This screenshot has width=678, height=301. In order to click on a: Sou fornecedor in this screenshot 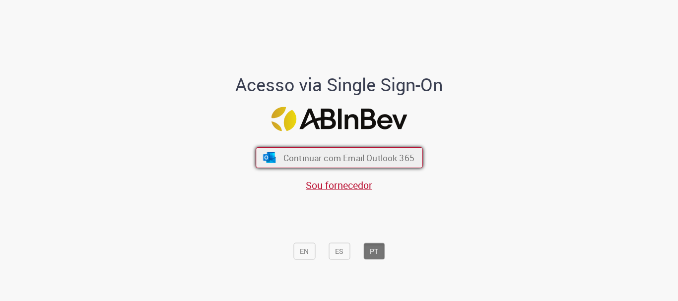, I will do `click(339, 185)`.